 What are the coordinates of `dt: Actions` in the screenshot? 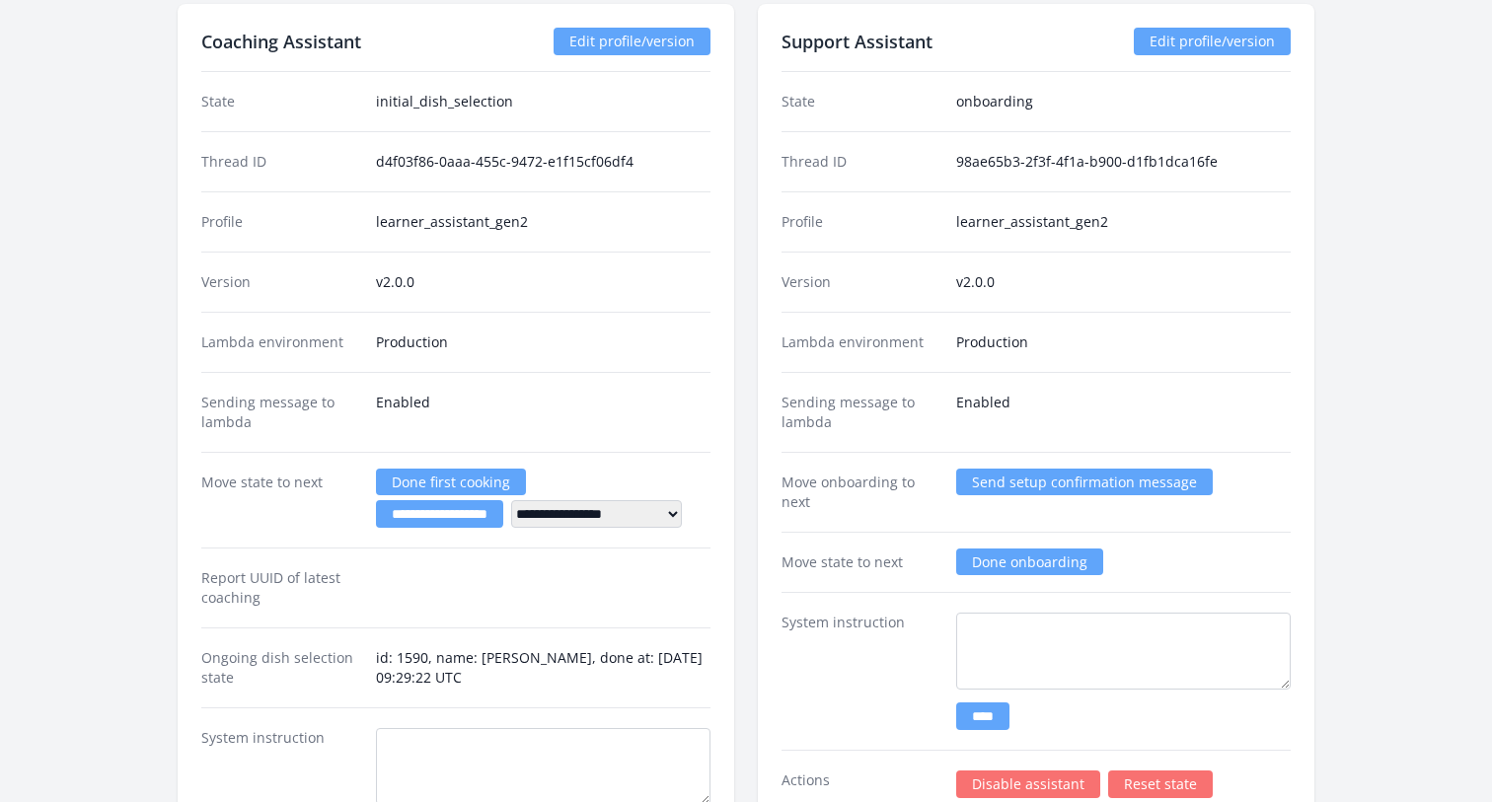 It's located at (860, 784).